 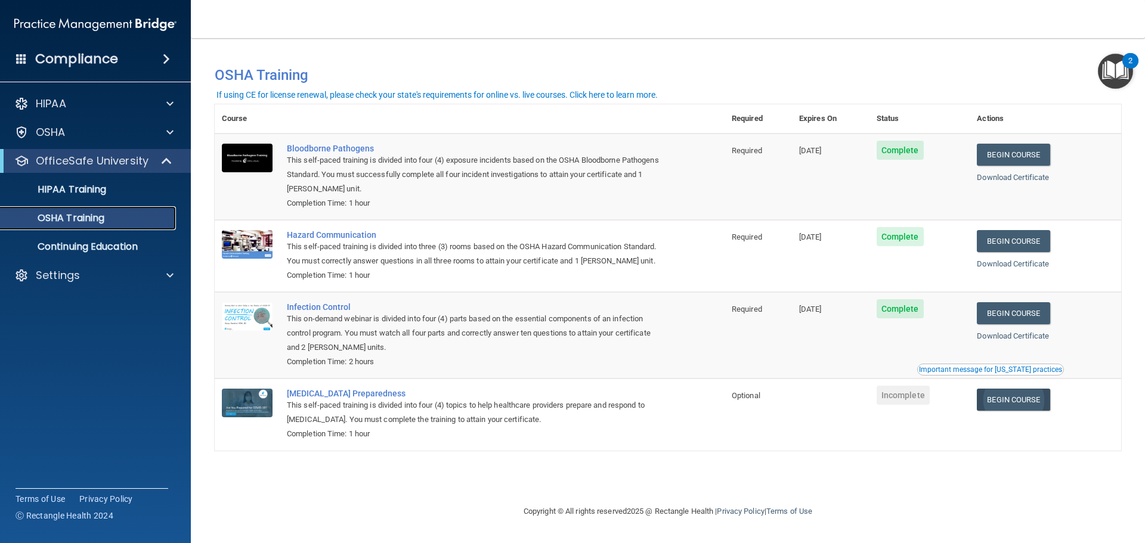 What do you see at coordinates (476, 307) in the screenshot?
I see `a: Infection Control` at bounding box center [476, 307].